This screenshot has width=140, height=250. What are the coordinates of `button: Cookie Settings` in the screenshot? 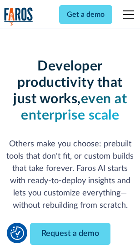 It's located at (17, 234).